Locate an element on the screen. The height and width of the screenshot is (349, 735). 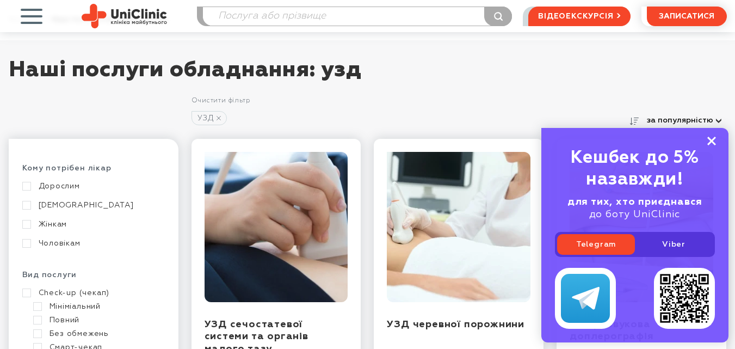
span: відеоекскурсія is located at coordinates (575, 16).